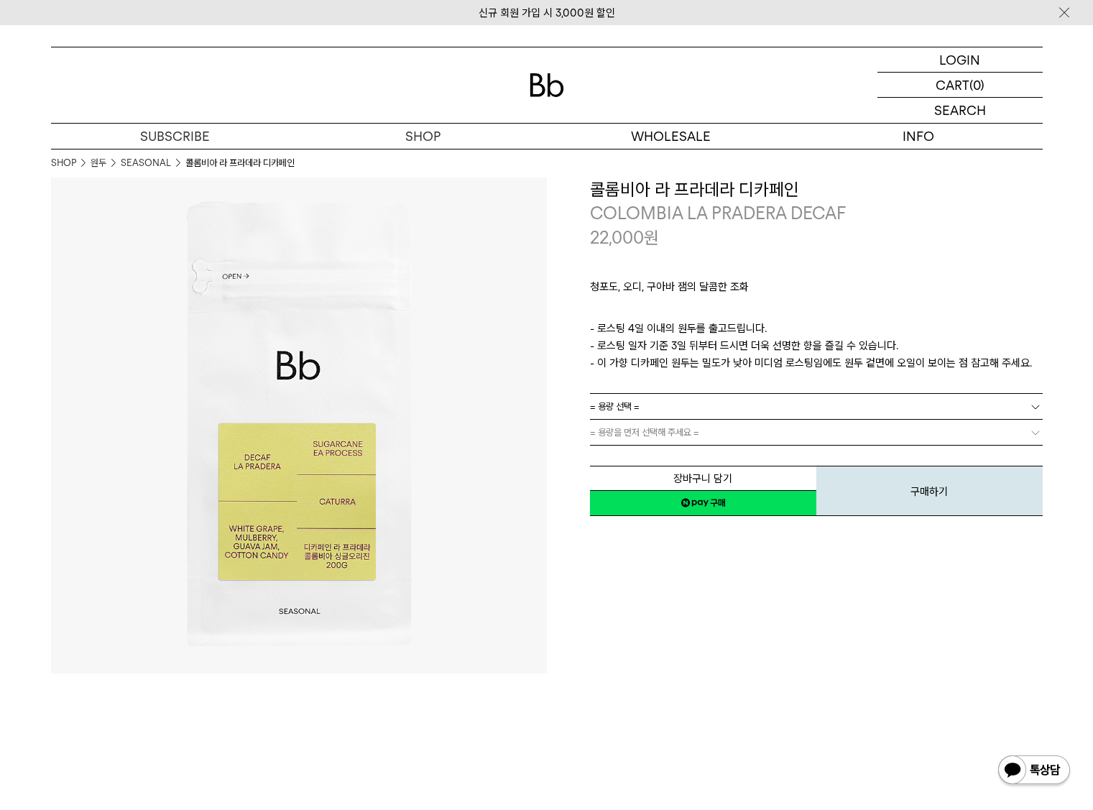 The height and width of the screenshot is (810, 1093). I want to click on a: SEASONAL, so click(146, 163).